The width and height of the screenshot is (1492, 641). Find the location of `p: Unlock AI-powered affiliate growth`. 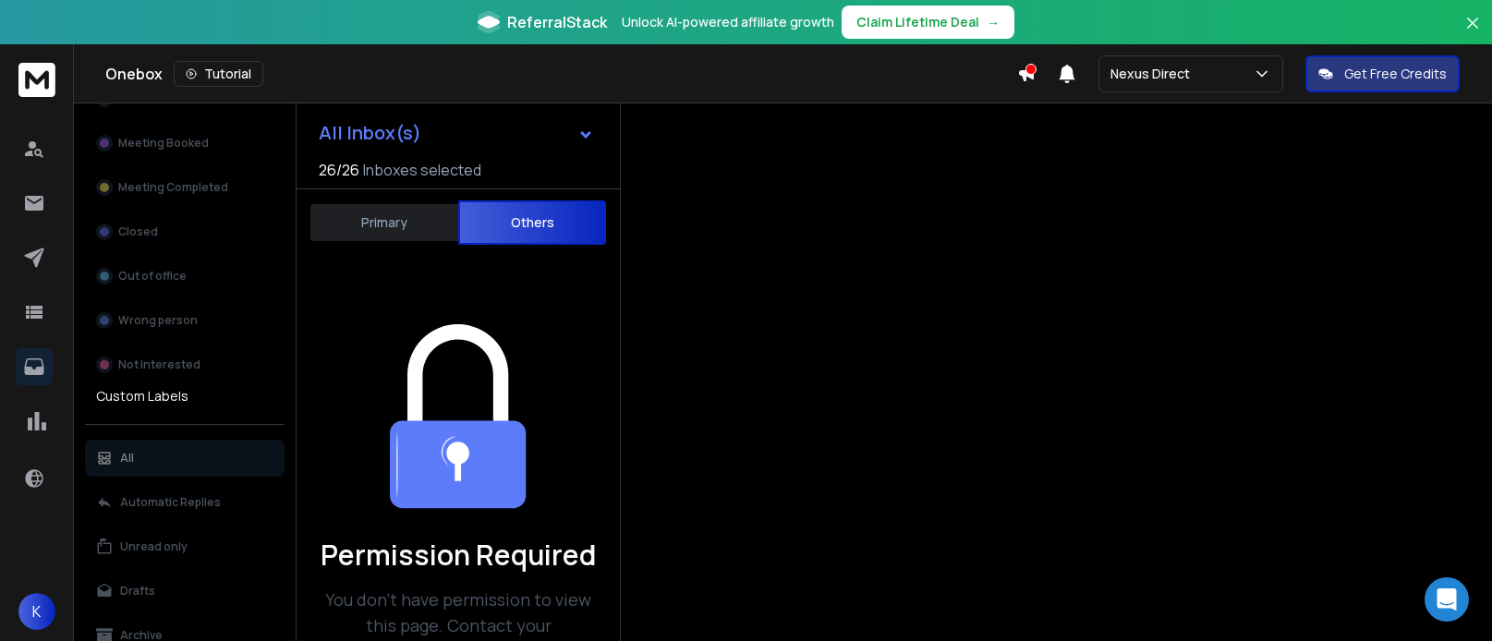

p: Unlock AI-powered affiliate growth is located at coordinates (728, 22).